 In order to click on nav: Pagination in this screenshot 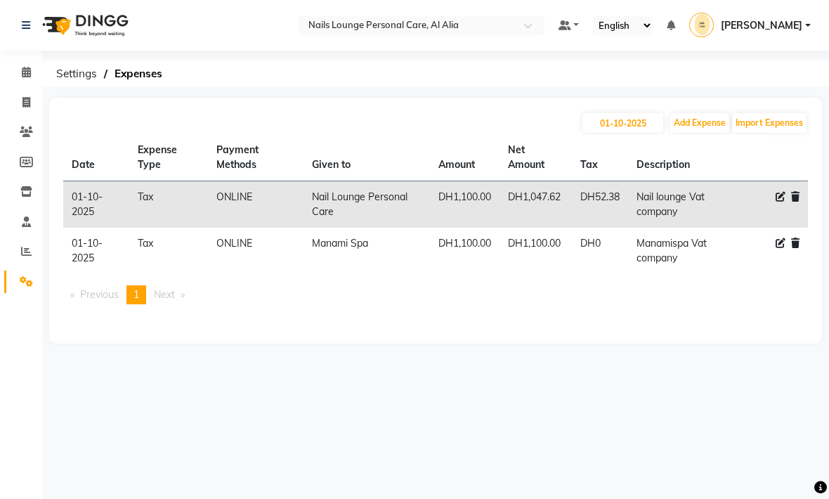, I will do `click(436, 294)`.